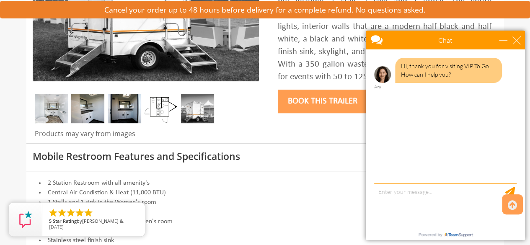 The image size is (530, 245). Describe the element at coordinates (156, 15) in the screenshot. I see `div: close` at that location.